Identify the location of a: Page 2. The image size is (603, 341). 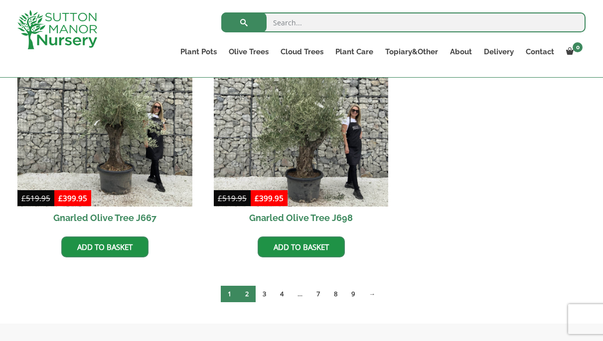
(247, 294).